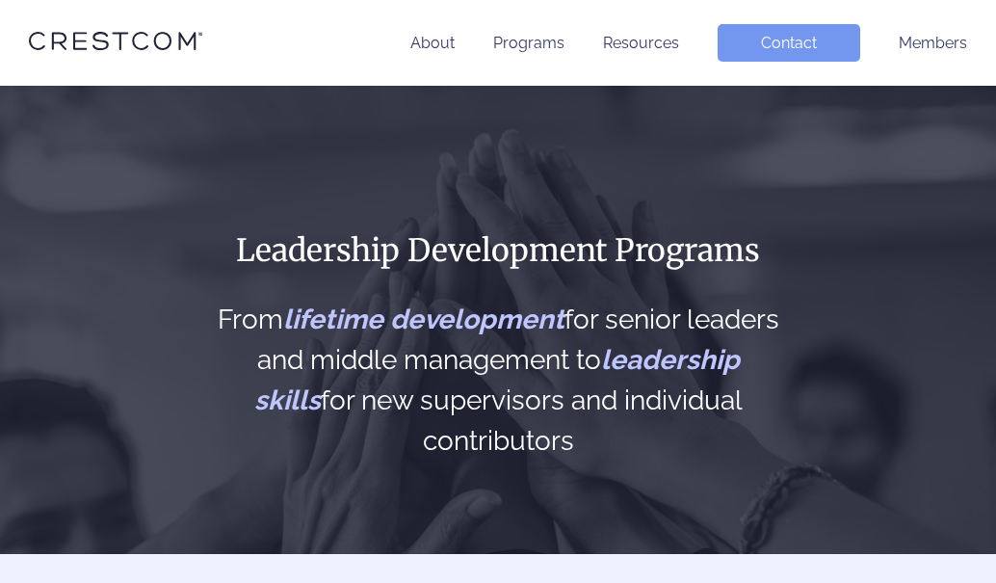  Describe the element at coordinates (529, 42) in the screenshot. I see `a: Programs` at that location.